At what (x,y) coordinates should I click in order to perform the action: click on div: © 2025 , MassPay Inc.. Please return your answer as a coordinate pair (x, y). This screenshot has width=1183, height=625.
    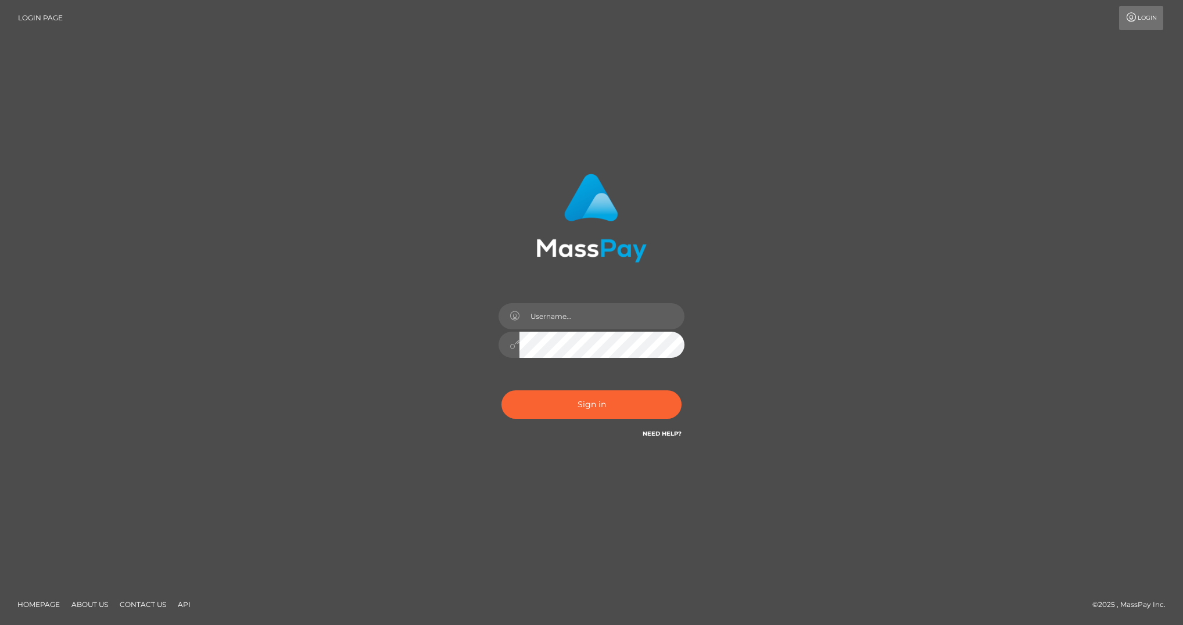
    Looking at the image, I should click on (1133, 605).